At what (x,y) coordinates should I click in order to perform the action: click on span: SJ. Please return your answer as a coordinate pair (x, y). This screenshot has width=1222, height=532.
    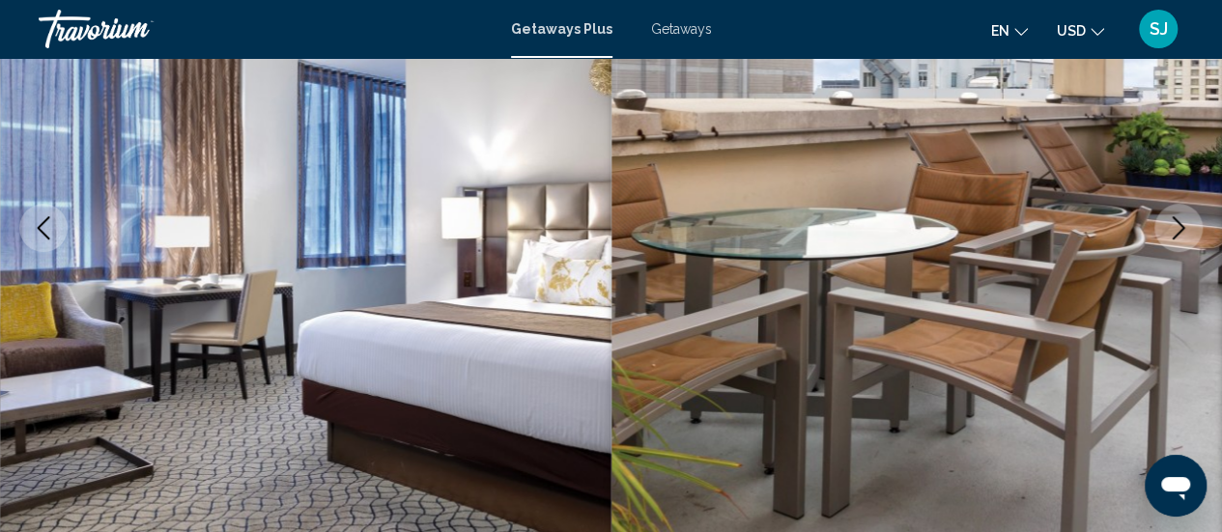
    Looking at the image, I should click on (1158, 29).